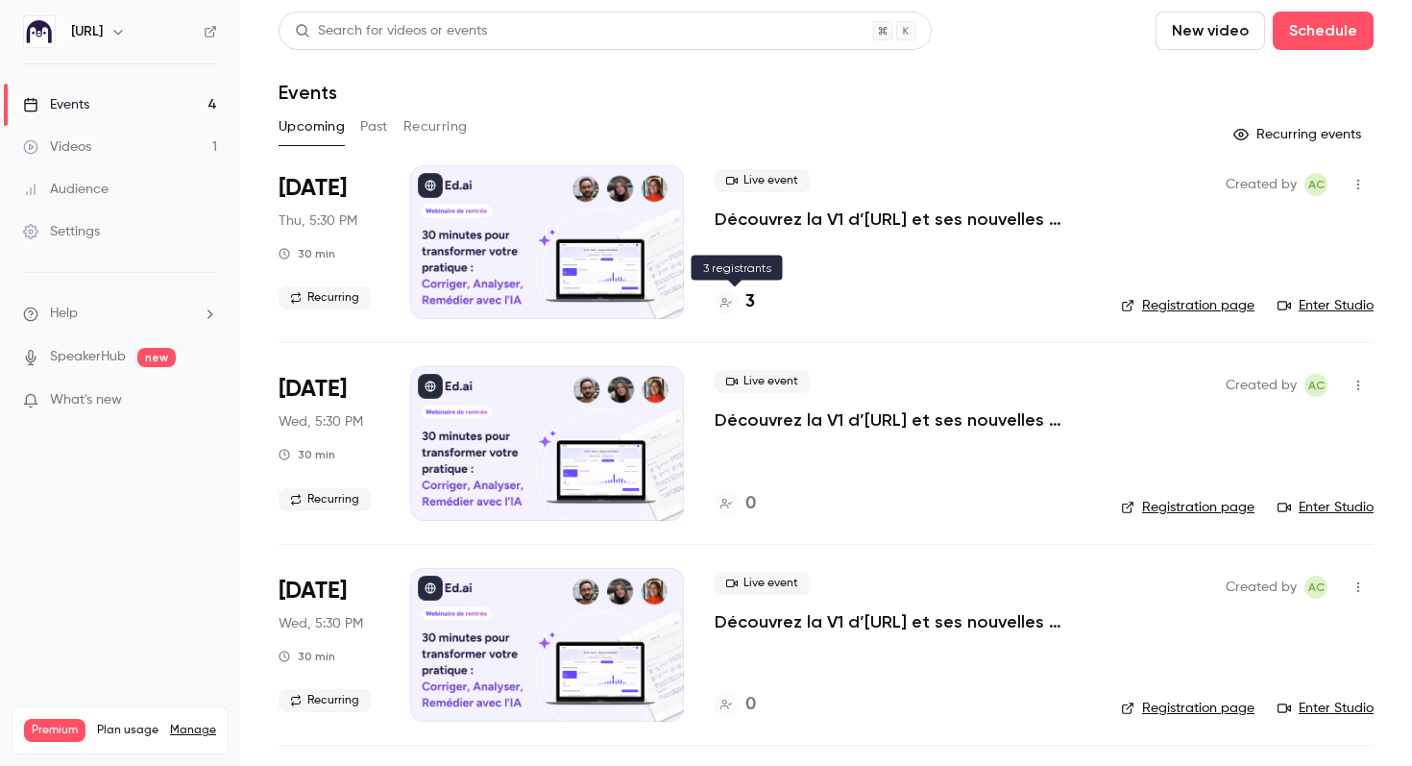  Describe the element at coordinates (329, 443) in the screenshot. I see `div: Sep 17 Wed, 5:30 PM (Europe/Paris)` at that location.